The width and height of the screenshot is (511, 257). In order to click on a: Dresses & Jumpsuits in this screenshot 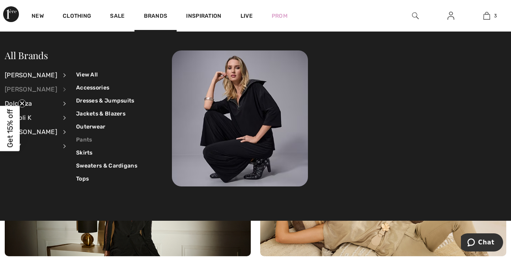, I will do `click(106, 101)`.